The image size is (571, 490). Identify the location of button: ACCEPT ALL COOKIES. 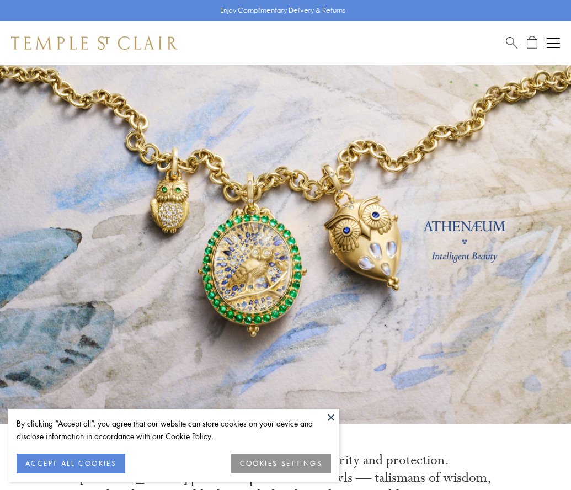
(71, 464).